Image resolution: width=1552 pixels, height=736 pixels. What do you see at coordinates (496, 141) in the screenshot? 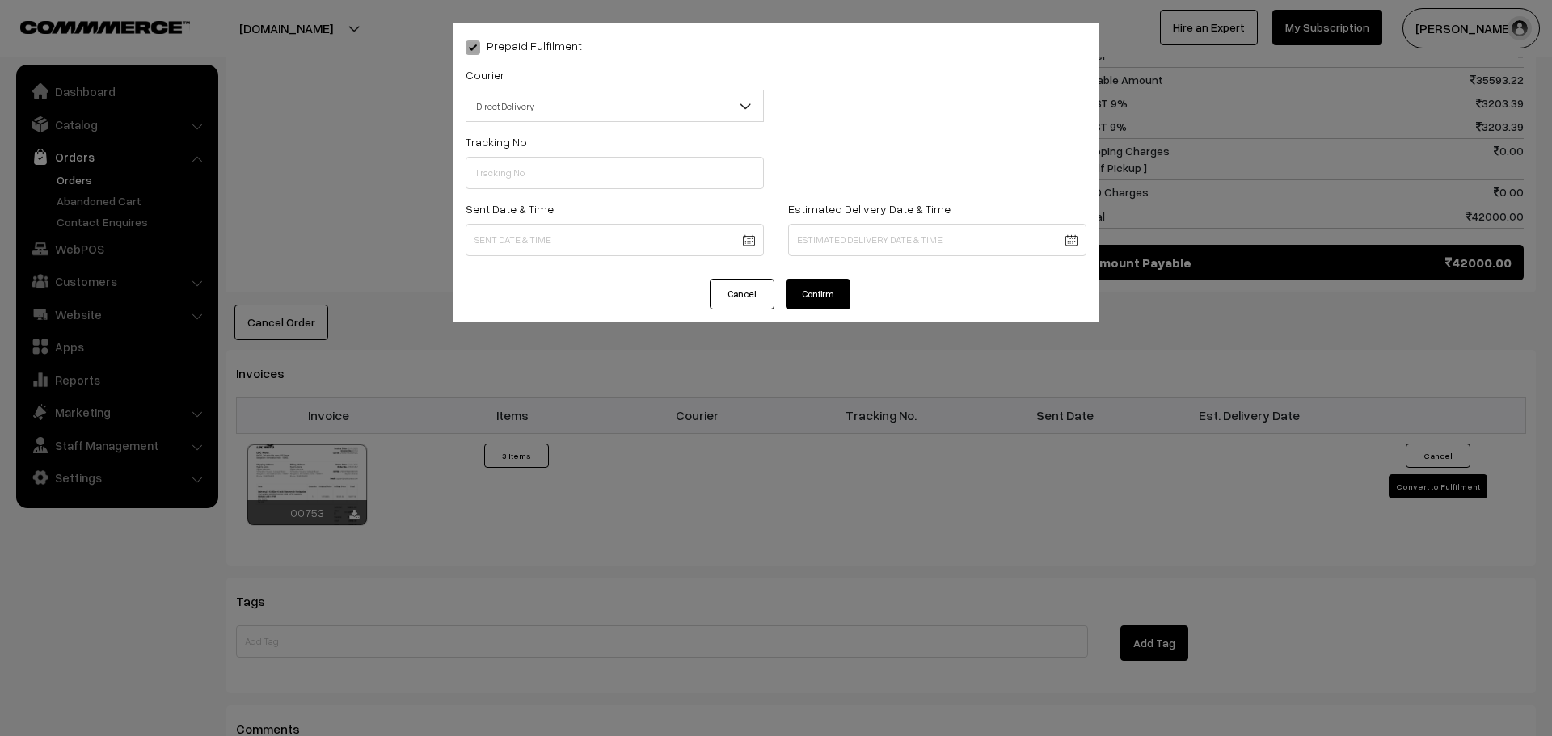
I see `label: Tracking No` at bounding box center [496, 141].